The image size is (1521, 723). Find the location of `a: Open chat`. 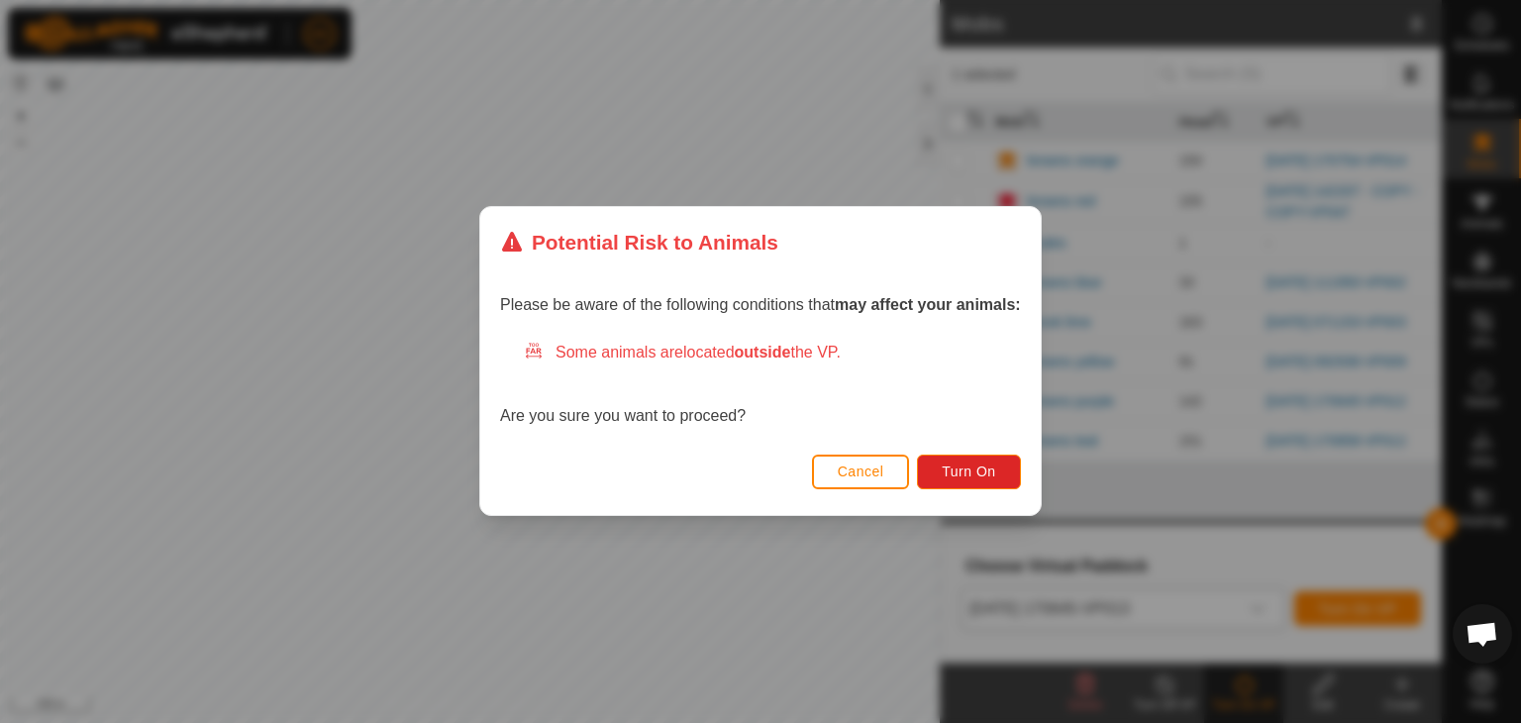

a: Open chat is located at coordinates (1482, 634).